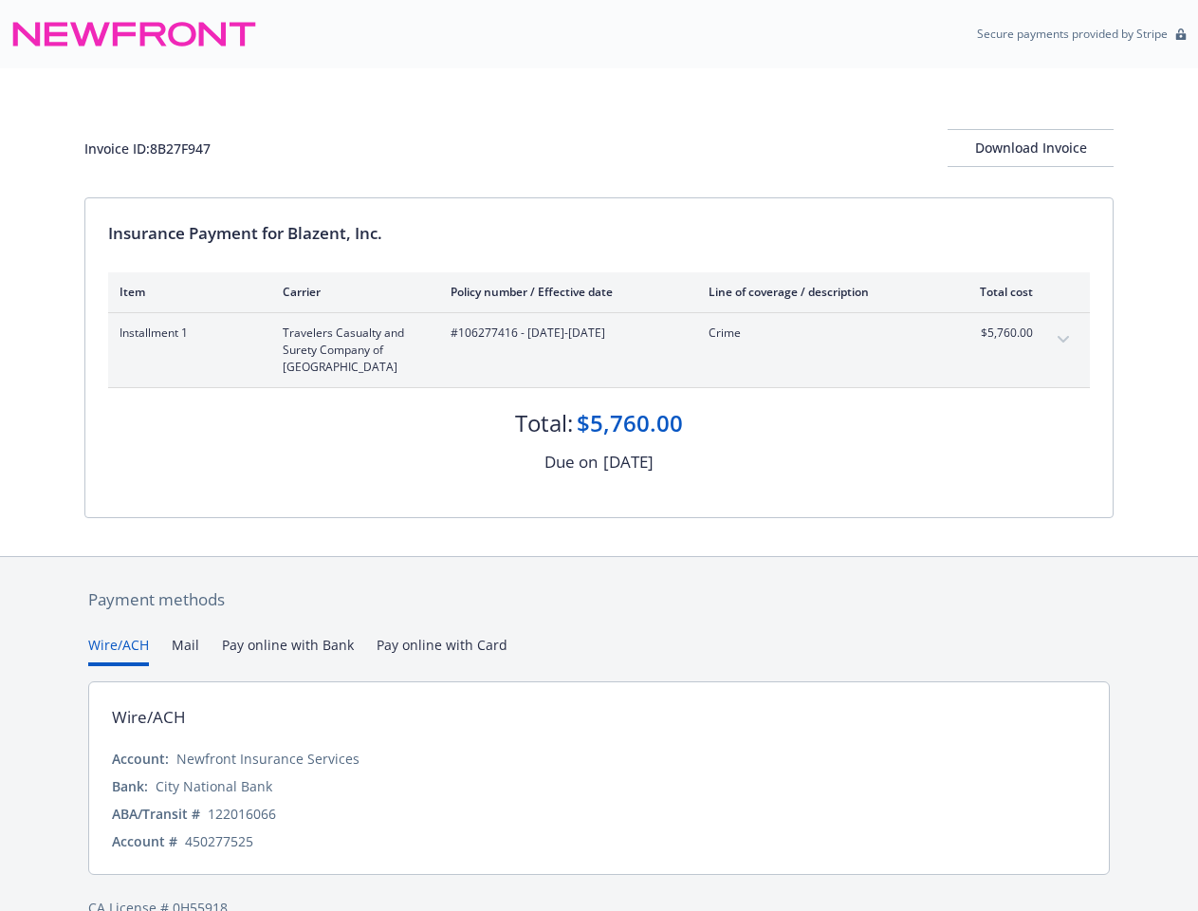 The height and width of the screenshot is (911, 1198). What do you see at coordinates (186, 291) in the screenshot?
I see `div: Item` at bounding box center [186, 291].